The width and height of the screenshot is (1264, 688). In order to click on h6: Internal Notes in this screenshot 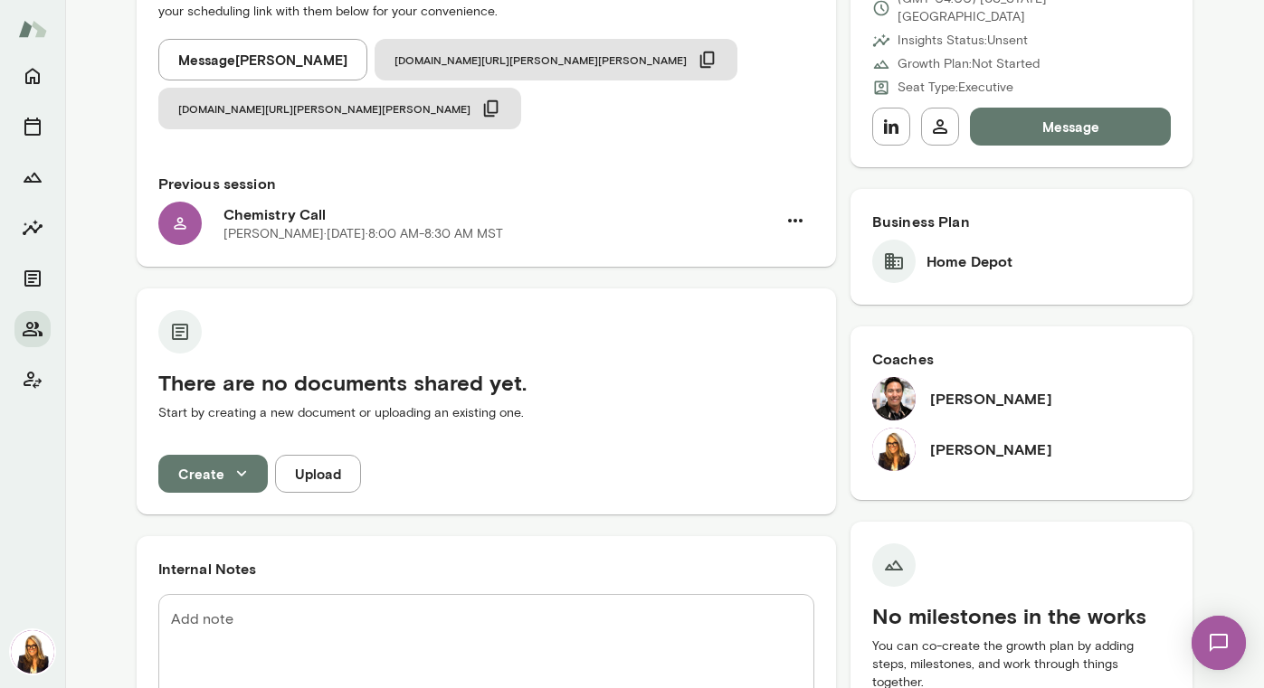, I will do `click(486, 569)`.